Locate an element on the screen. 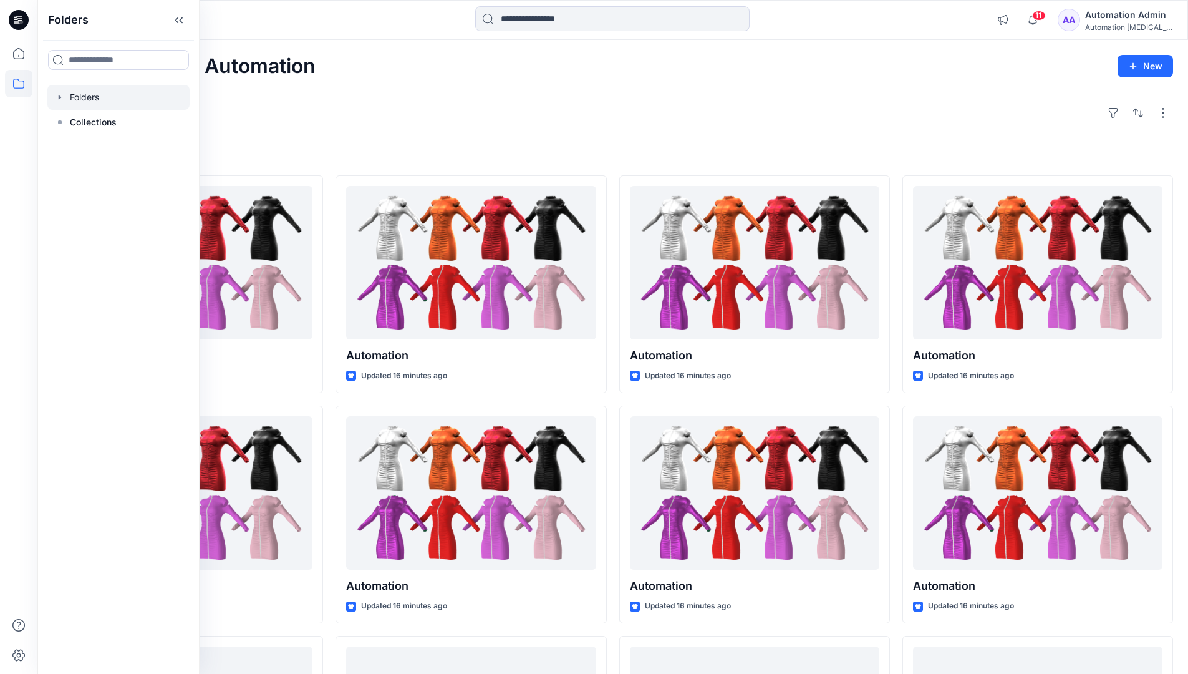  p: Collections is located at coordinates (93, 122).